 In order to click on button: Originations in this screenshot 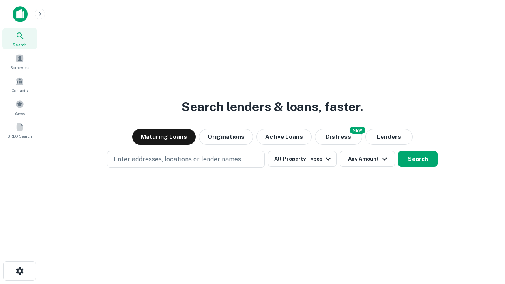, I will do `click(226, 137)`.